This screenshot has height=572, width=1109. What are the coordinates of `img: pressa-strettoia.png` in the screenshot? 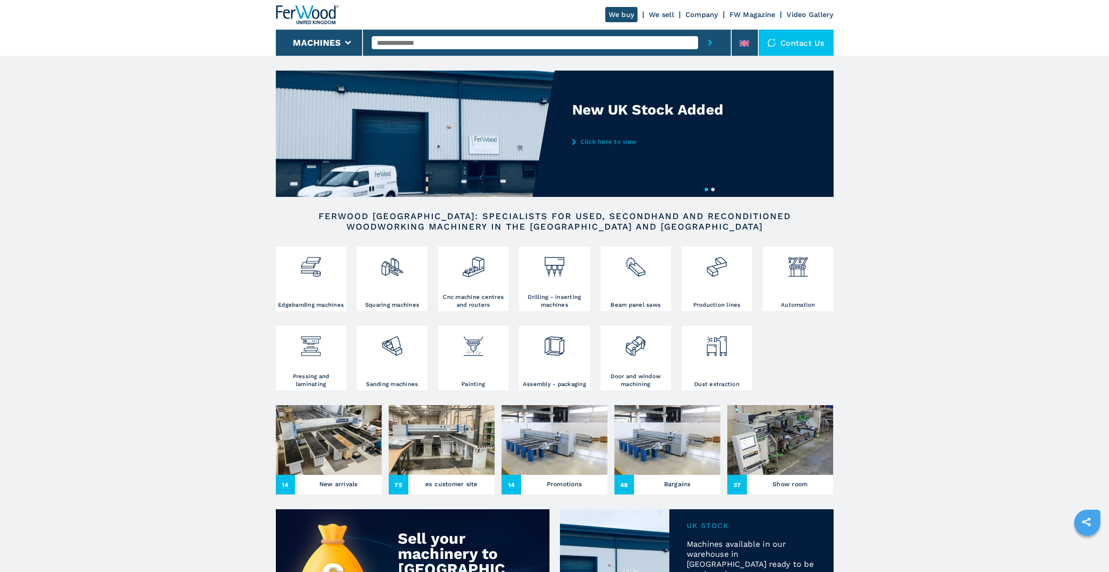 It's located at (311, 343).